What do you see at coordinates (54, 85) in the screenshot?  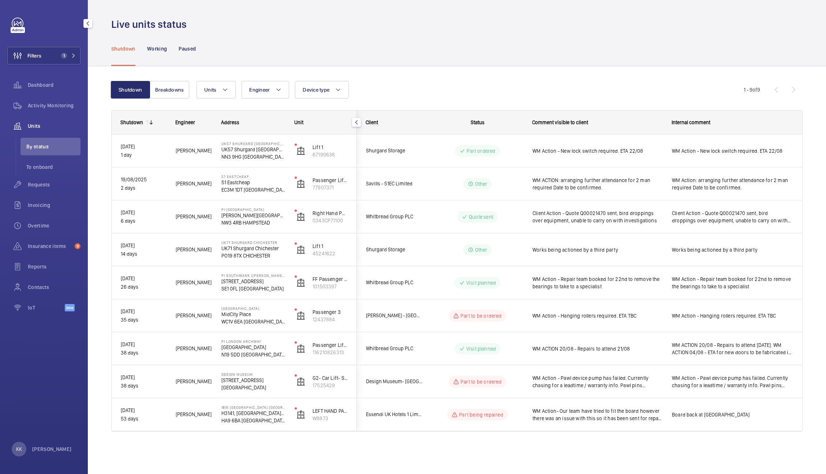 I see `span: Dashboard` at bounding box center [54, 85].